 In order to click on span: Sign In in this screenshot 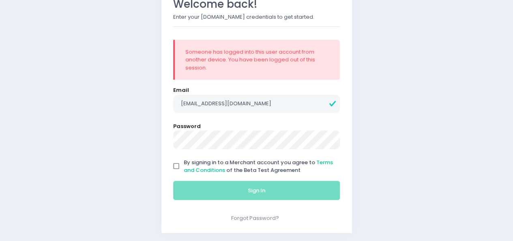, I will do `click(256, 190)`.